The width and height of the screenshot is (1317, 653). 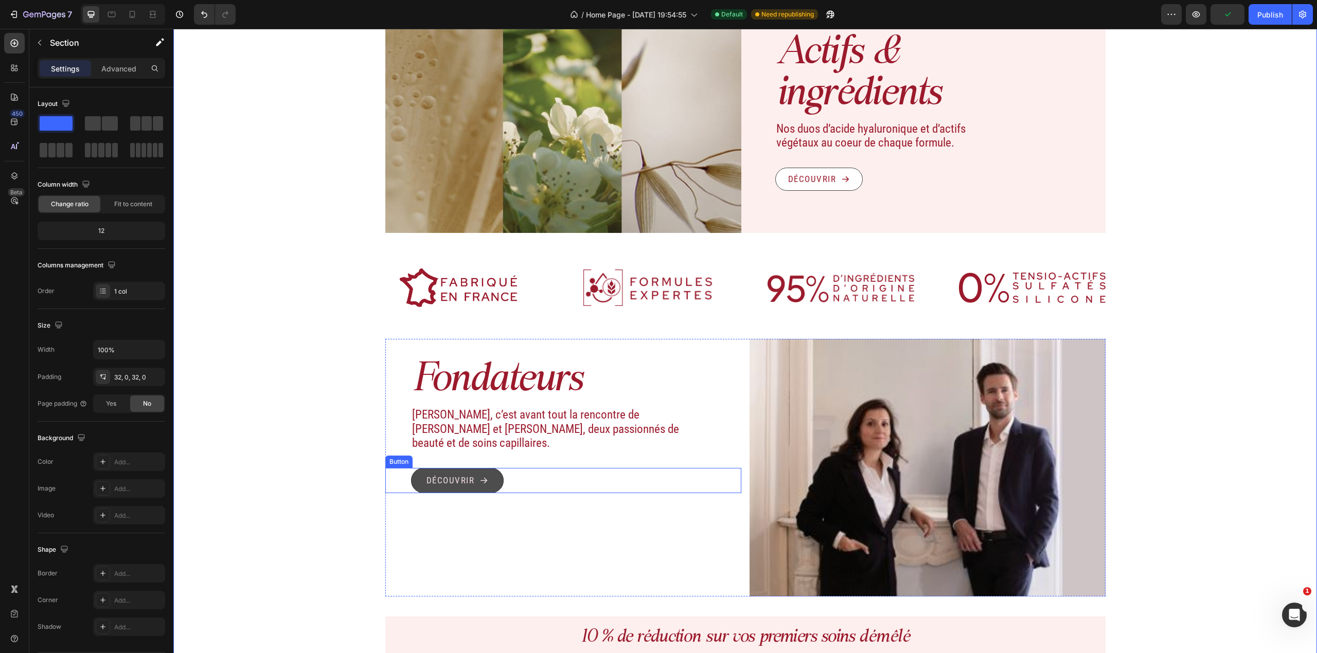 I want to click on p: 7, so click(x=69, y=14).